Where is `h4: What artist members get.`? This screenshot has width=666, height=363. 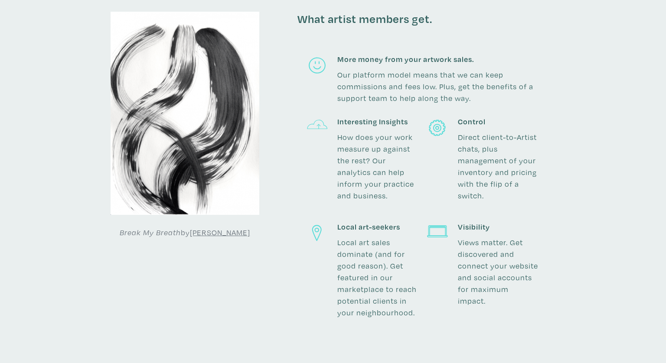
h4: What artist members get. is located at coordinates (418, 30).